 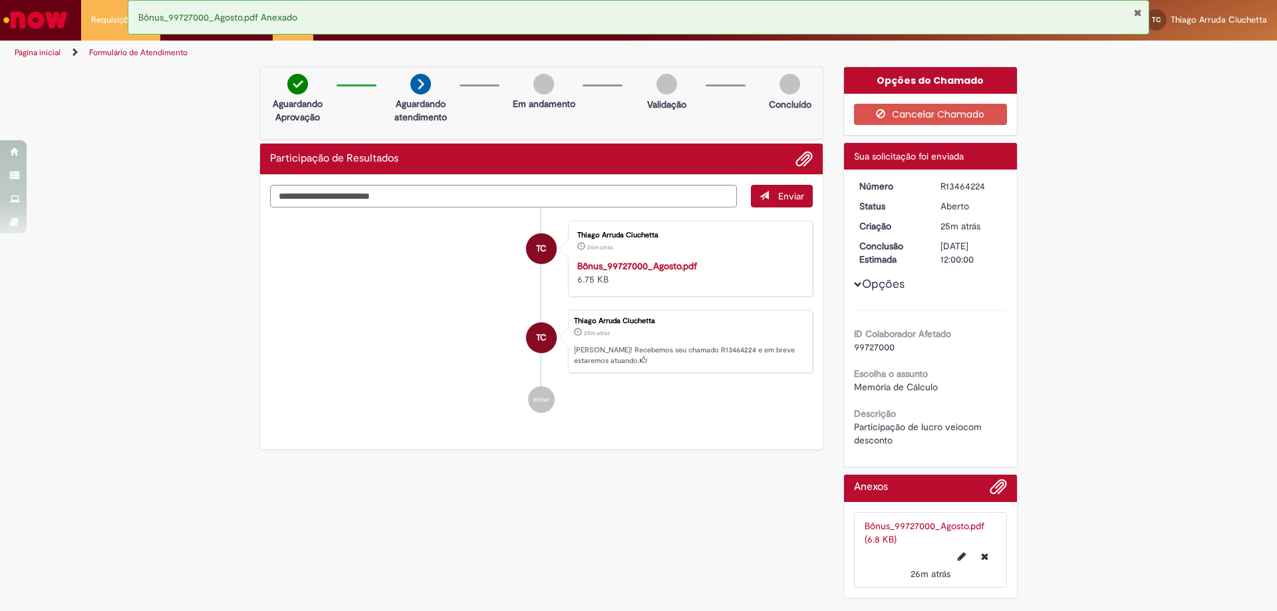 What do you see at coordinates (891, 374) in the screenshot?
I see `b: Escolha o assunto` at bounding box center [891, 374].